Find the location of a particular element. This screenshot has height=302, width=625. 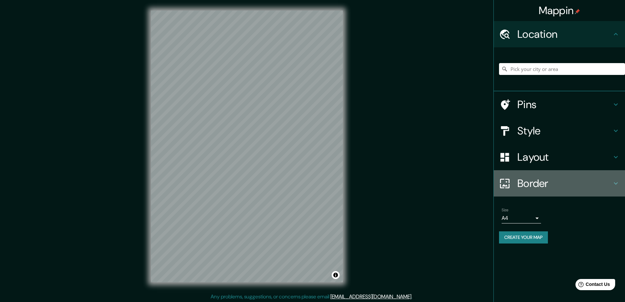

div: Style is located at coordinates (560, 131).